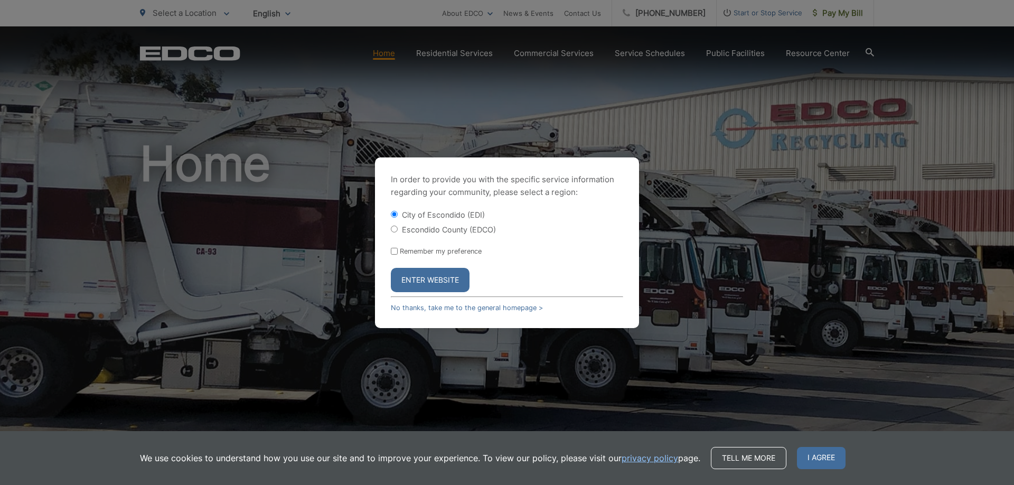 This screenshot has width=1014, height=485. What do you see at coordinates (467, 307) in the screenshot?
I see `a: No thanks, take me to the general homepage >` at bounding box center [467, 307].